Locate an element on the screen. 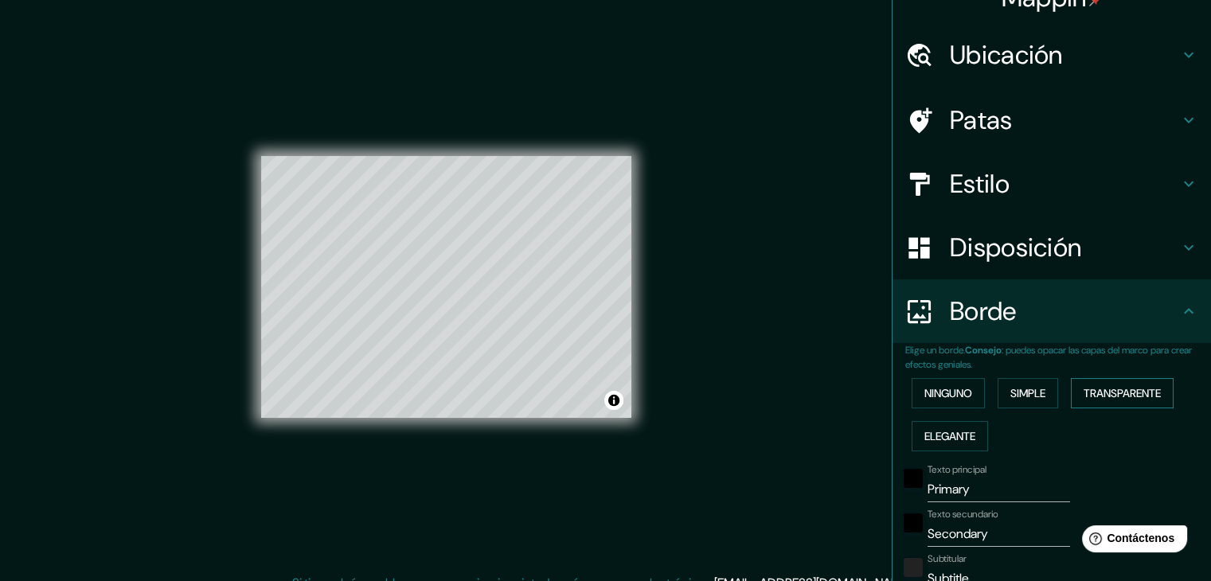 The width and height of the screenshot is (1211, 581). button: Activar o desactivar atribución is located at coordinates (614, 400).